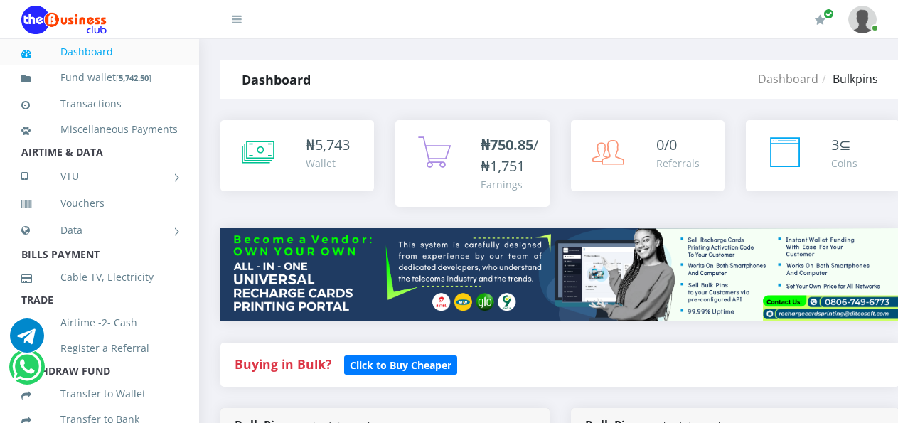 The width and height of the screenshot is (898, 423). Describe the element at coordinates (64, 20) in the screenshot. I see `img: Logo` at that location.